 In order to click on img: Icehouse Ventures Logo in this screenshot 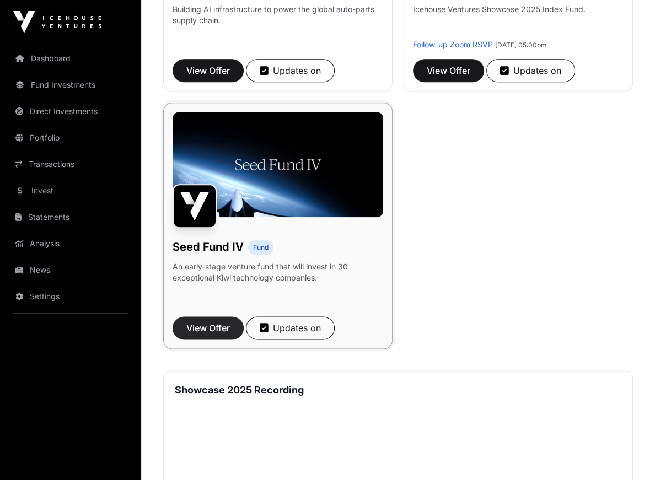, I will do `click(57, 22)`.